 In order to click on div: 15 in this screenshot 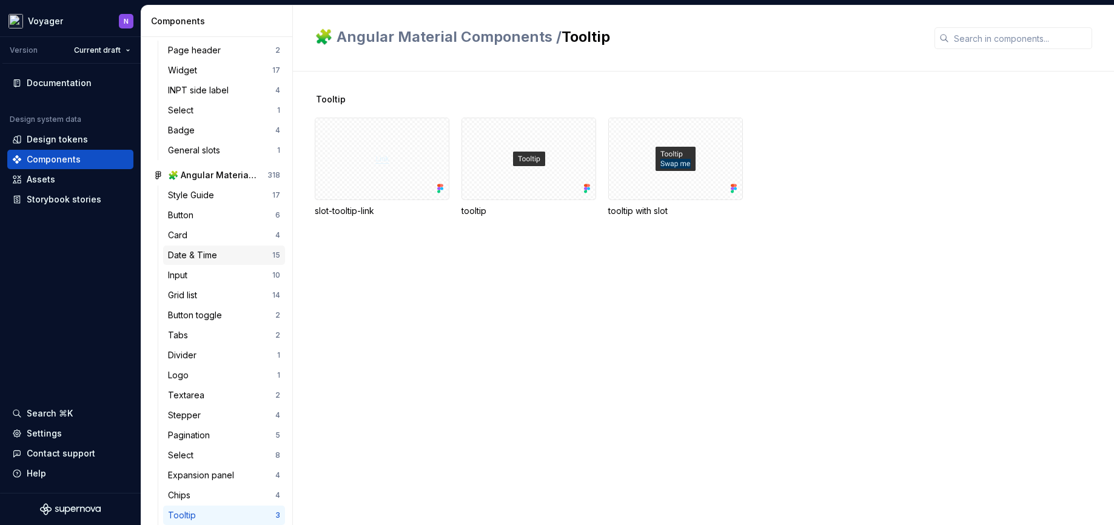, I will do `click(276, 255)`.